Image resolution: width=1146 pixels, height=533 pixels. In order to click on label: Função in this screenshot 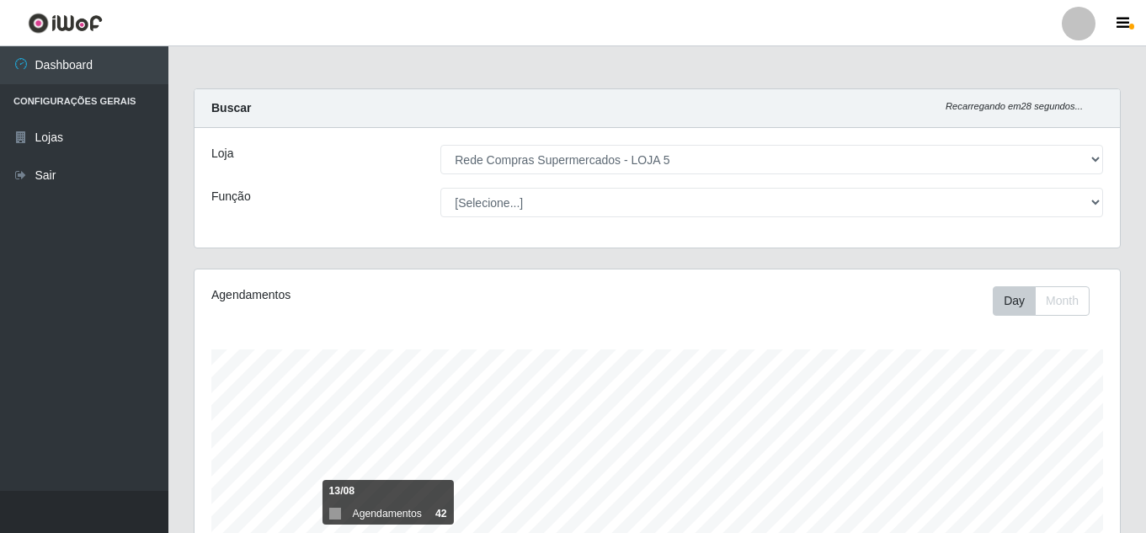, I will do `click(231, 196)`.